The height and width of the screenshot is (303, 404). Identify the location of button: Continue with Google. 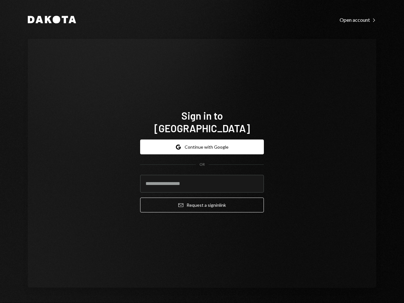
(202, 147).